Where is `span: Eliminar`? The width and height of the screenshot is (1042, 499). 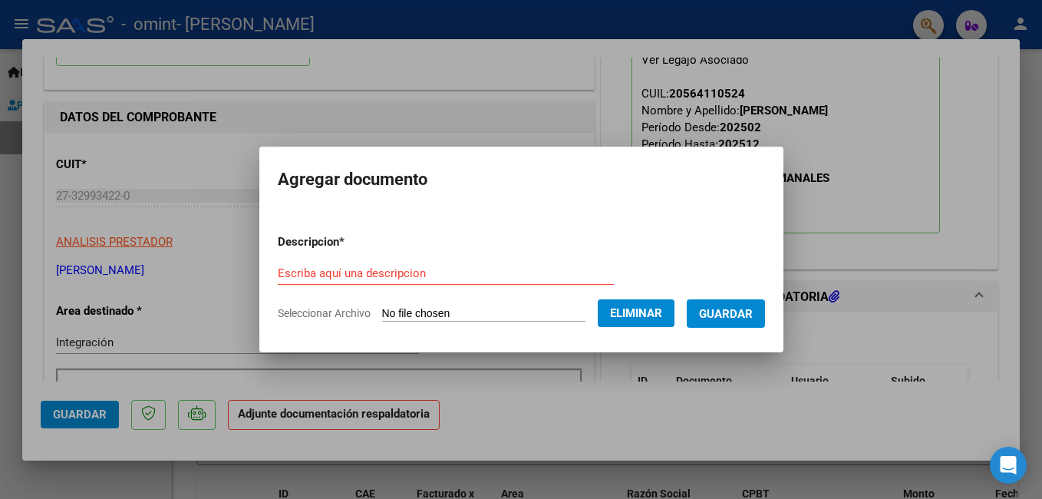 span: Eliminar is located at coordinates (636, 313).